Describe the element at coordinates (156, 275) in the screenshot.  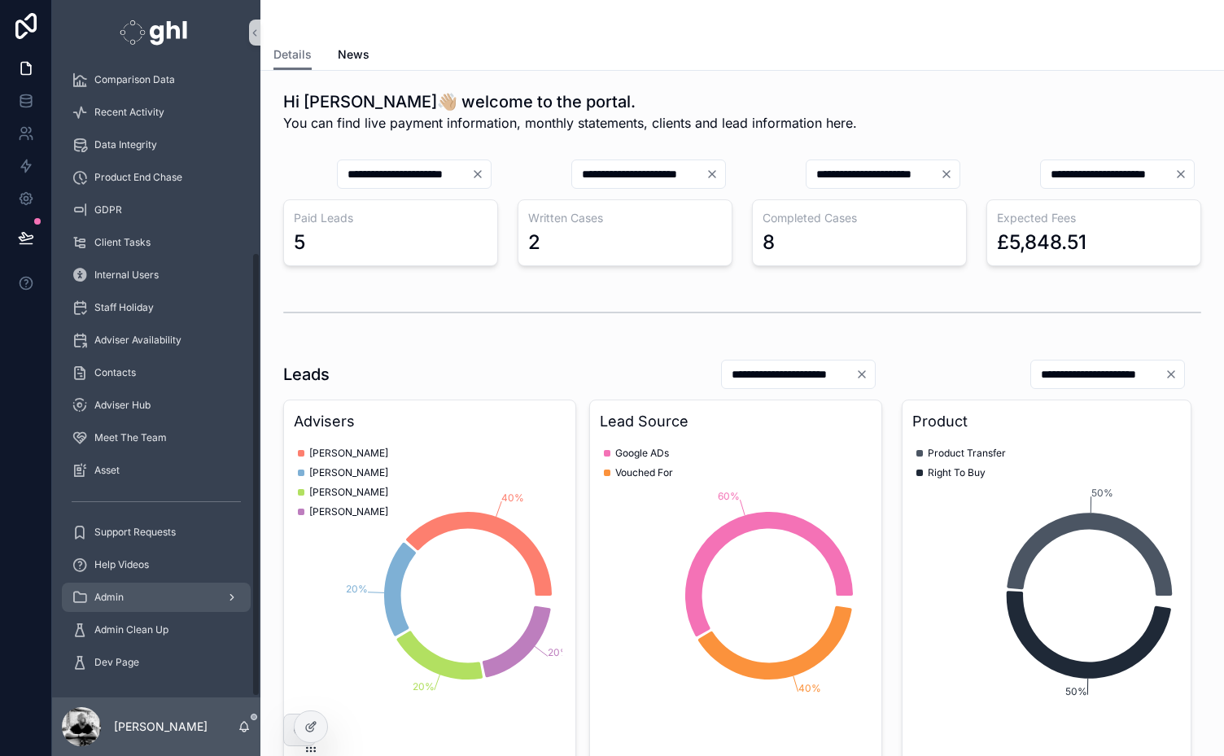
I see `a: Internal Users` at that location.